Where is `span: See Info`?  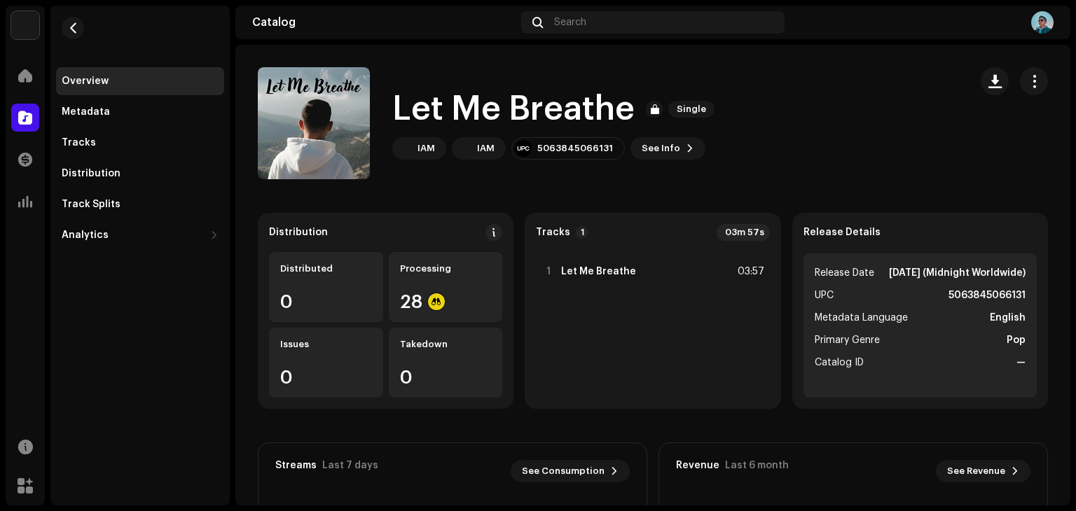
span: See Info is located at coordinates (661, 149).